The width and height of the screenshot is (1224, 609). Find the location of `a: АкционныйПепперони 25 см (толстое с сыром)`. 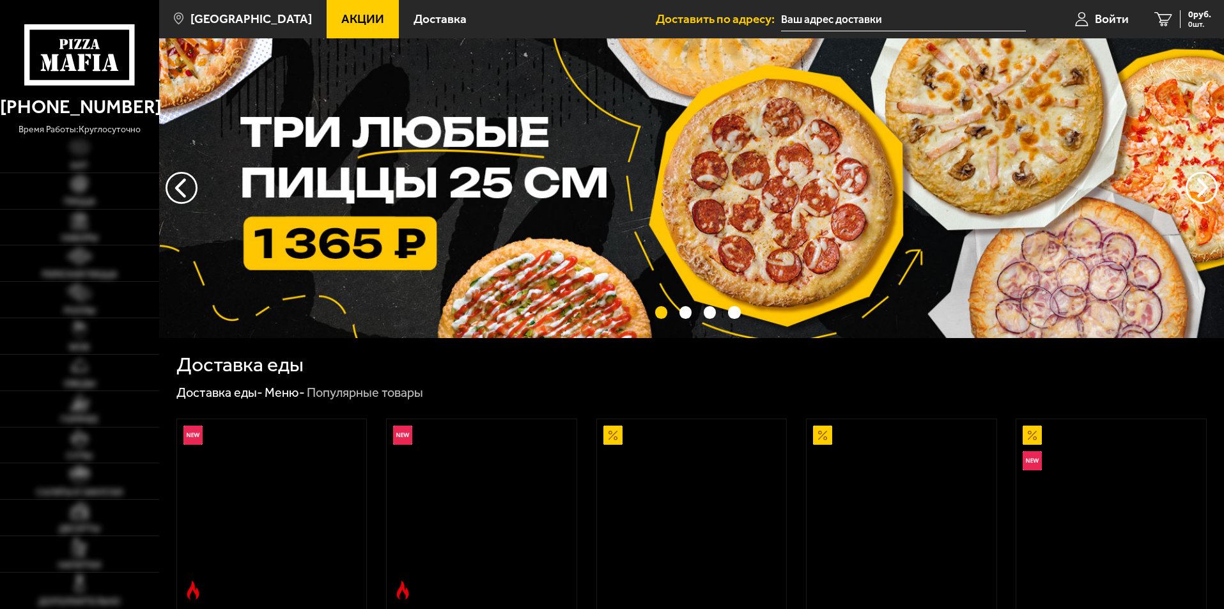

a: АкционныйПепперони 25 см (толстое с сыром) is located at coordinates (901, 513).